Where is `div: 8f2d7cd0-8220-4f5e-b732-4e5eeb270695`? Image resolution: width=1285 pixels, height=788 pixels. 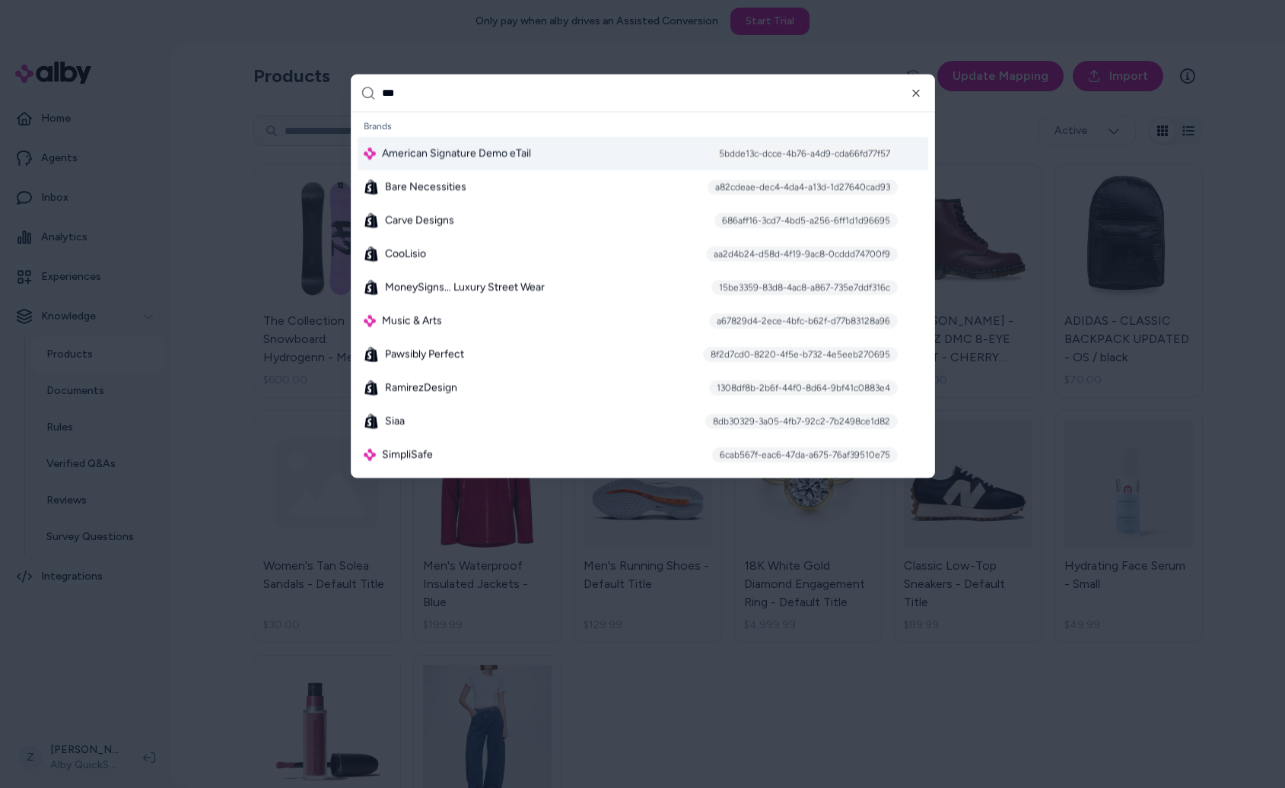 div: 8f2d7cd0-8220-4f5e-b732-4e5eeb270695 is located at coordinates (800, 354).